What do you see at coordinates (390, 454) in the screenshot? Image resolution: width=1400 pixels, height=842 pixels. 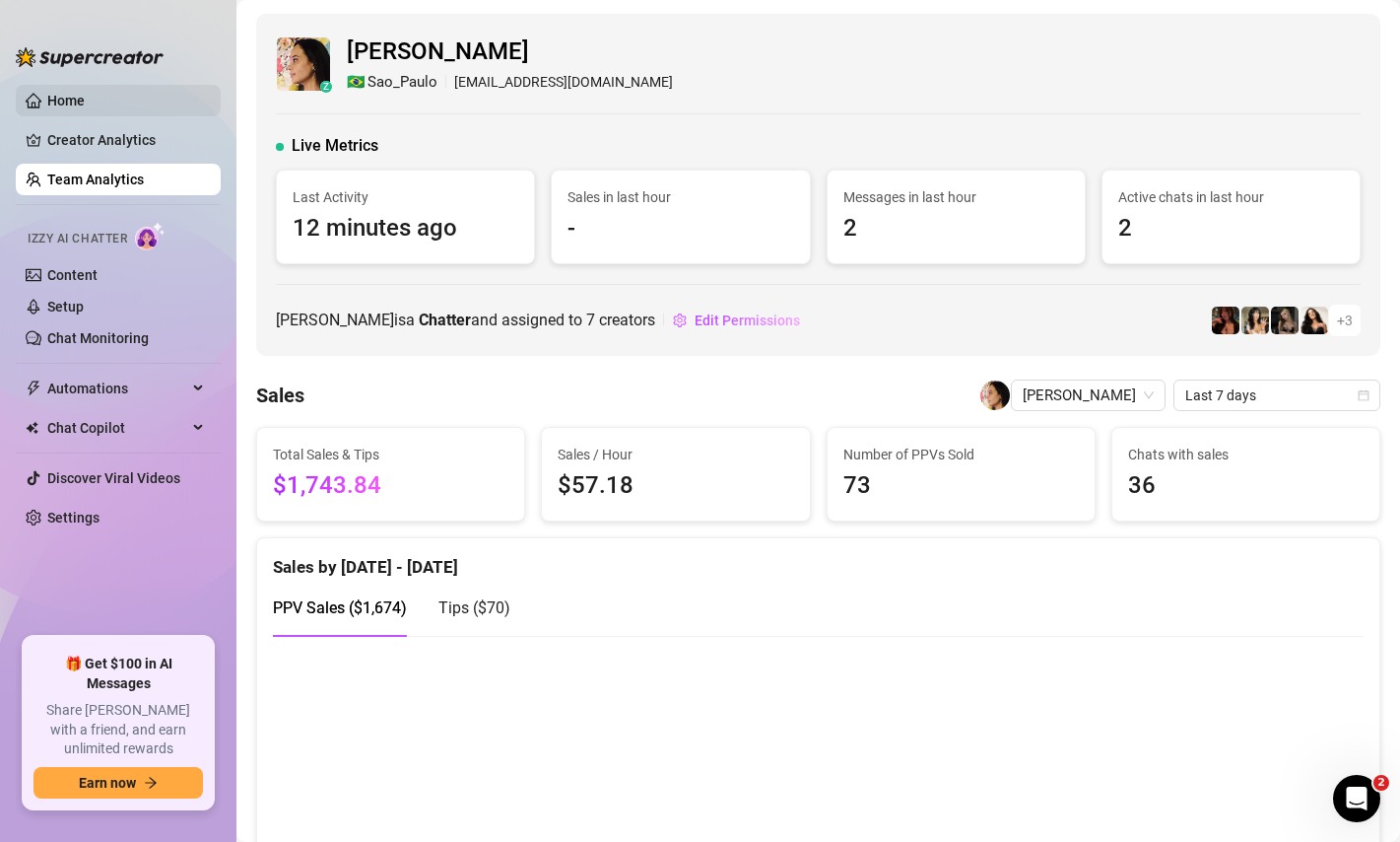 I see `span: Total Sales & Tips` at bounding box center [390, 454].